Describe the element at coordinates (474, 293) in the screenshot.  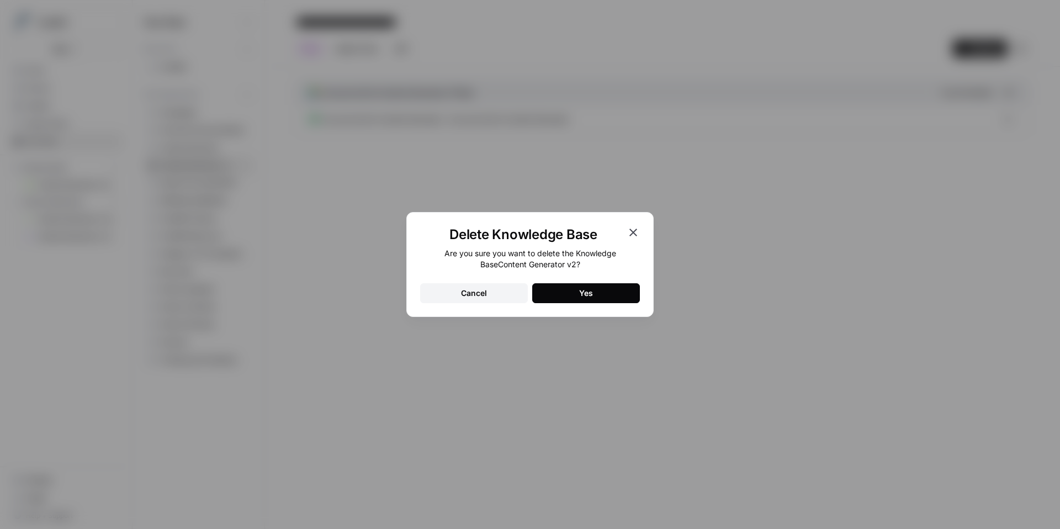
I see `div: Cancel` at that location.